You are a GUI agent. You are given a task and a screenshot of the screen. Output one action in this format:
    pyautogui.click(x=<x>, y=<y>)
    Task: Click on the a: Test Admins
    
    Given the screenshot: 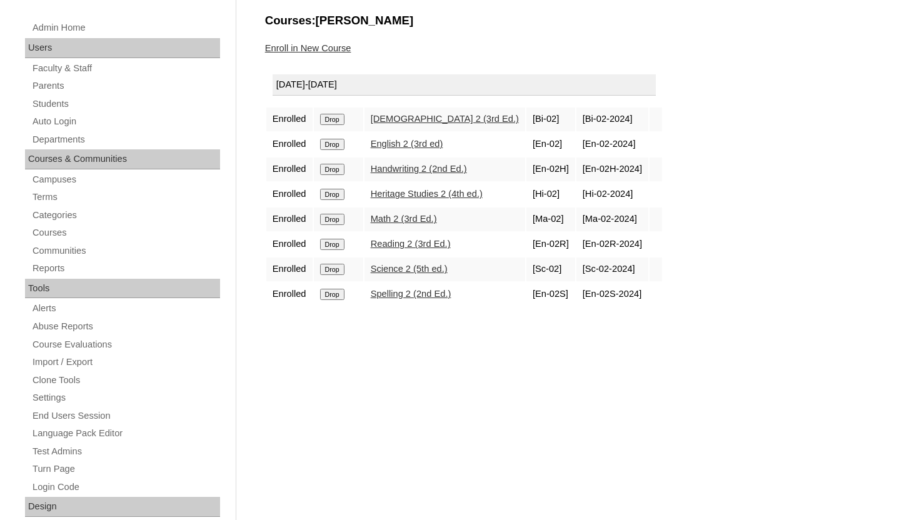 What is the action you would take?
    pyautogui.click(x=126, y=451)
    